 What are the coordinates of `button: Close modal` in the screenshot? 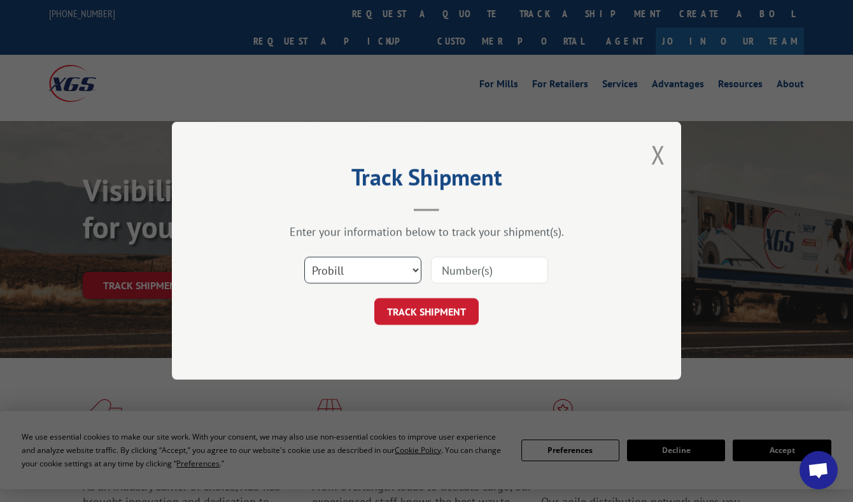 It's located at (659, 154).